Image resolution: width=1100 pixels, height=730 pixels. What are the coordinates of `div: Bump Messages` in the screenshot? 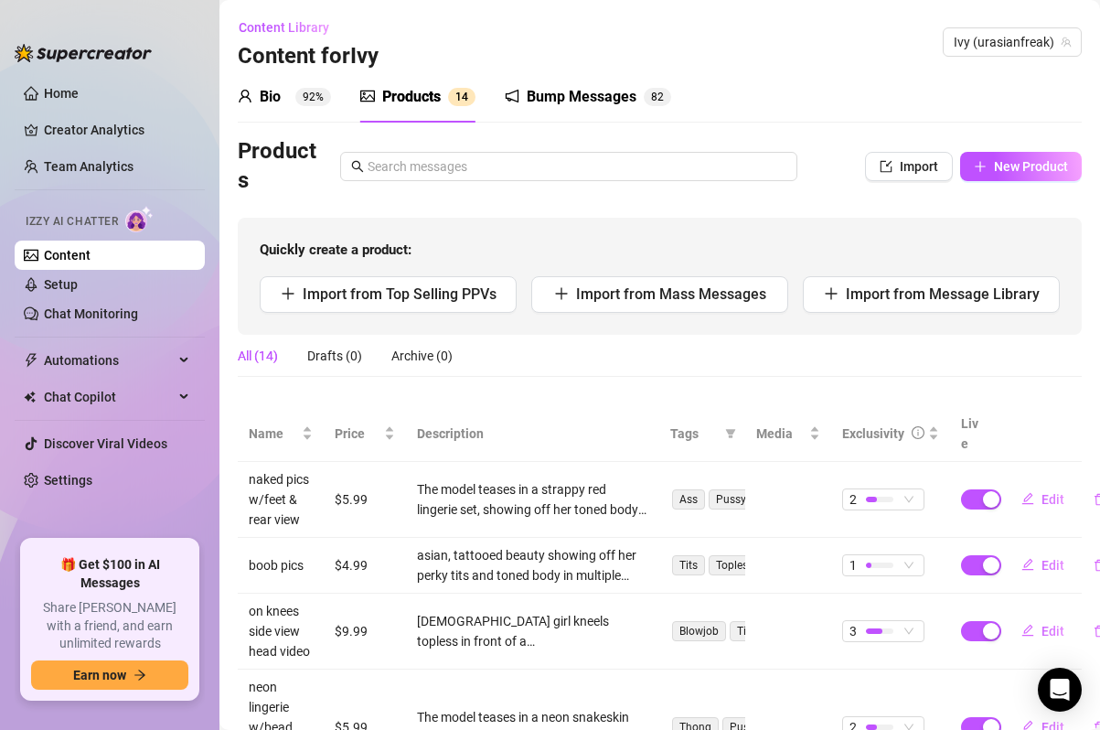 It's located at (582, 97).